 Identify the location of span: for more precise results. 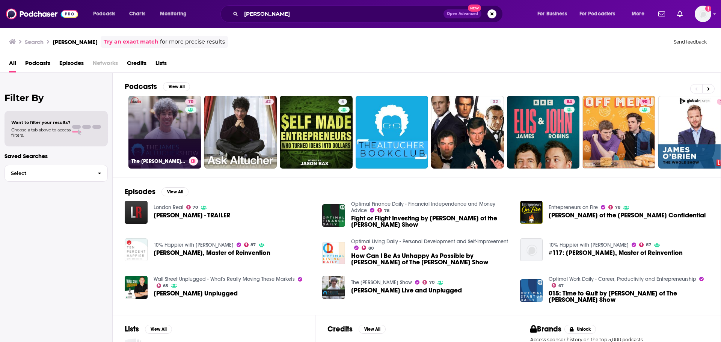
(192, 42).